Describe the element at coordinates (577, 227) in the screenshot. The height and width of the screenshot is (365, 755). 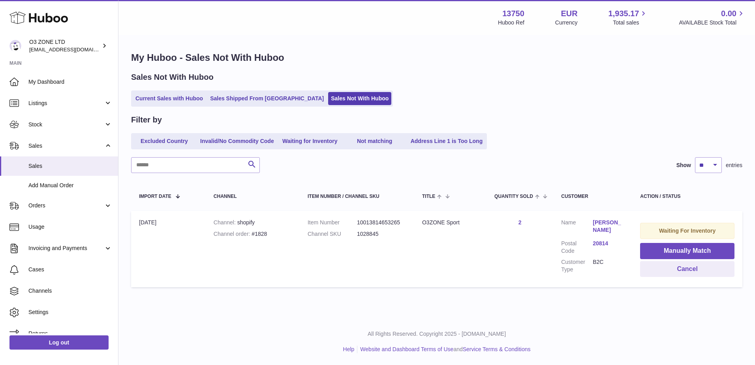
I see `dt: Name` at that location.